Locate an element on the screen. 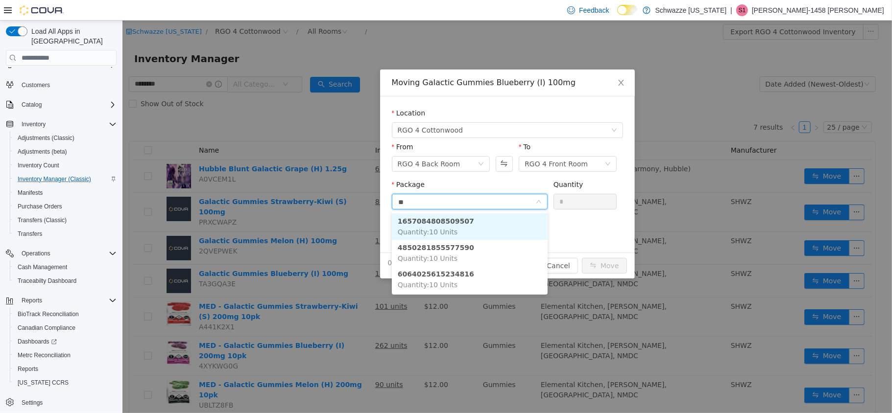 This screenshot has width=892, height=413. button: Customers is located at coordinates (61, 84).